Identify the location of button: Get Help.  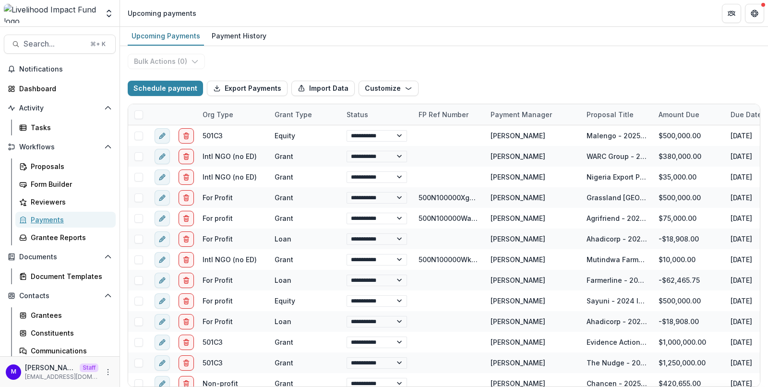
(755, 13).